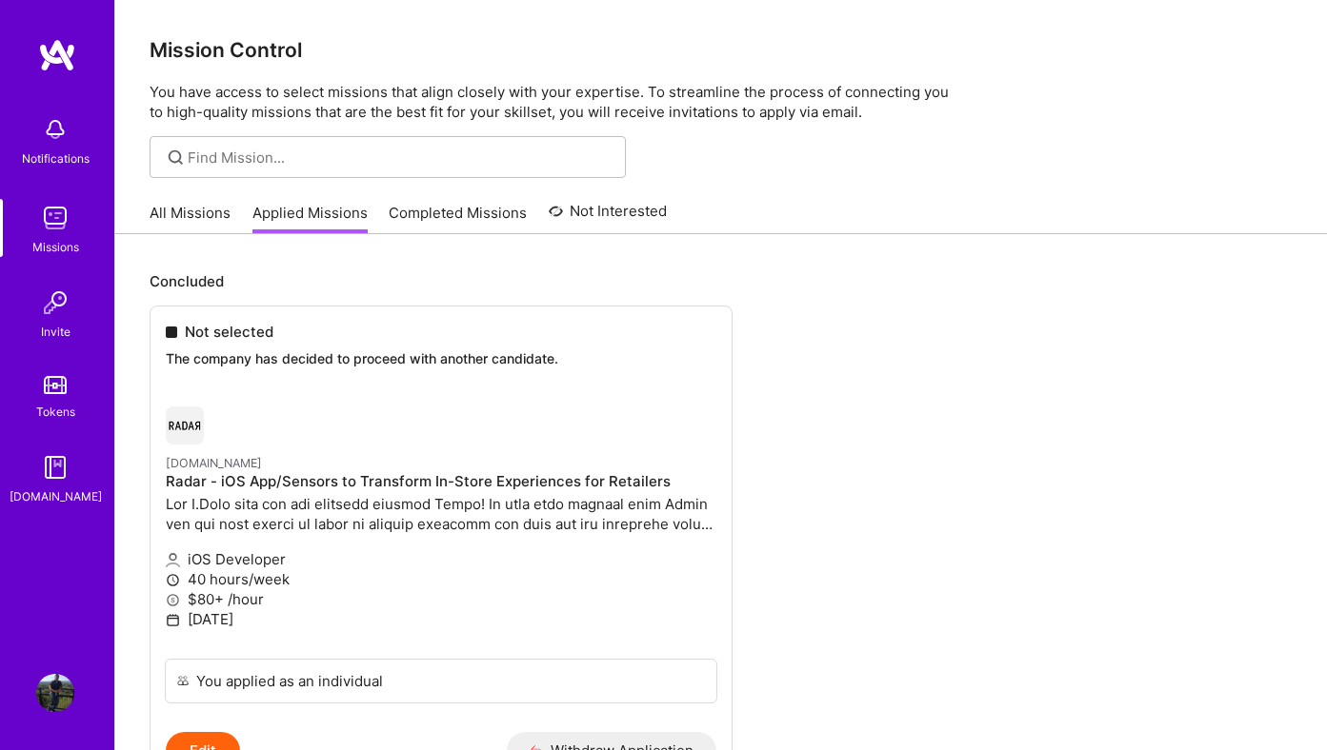  Describe the element at coordinates (55, 331) in the screenshot. I see `div: Invite` at that location.